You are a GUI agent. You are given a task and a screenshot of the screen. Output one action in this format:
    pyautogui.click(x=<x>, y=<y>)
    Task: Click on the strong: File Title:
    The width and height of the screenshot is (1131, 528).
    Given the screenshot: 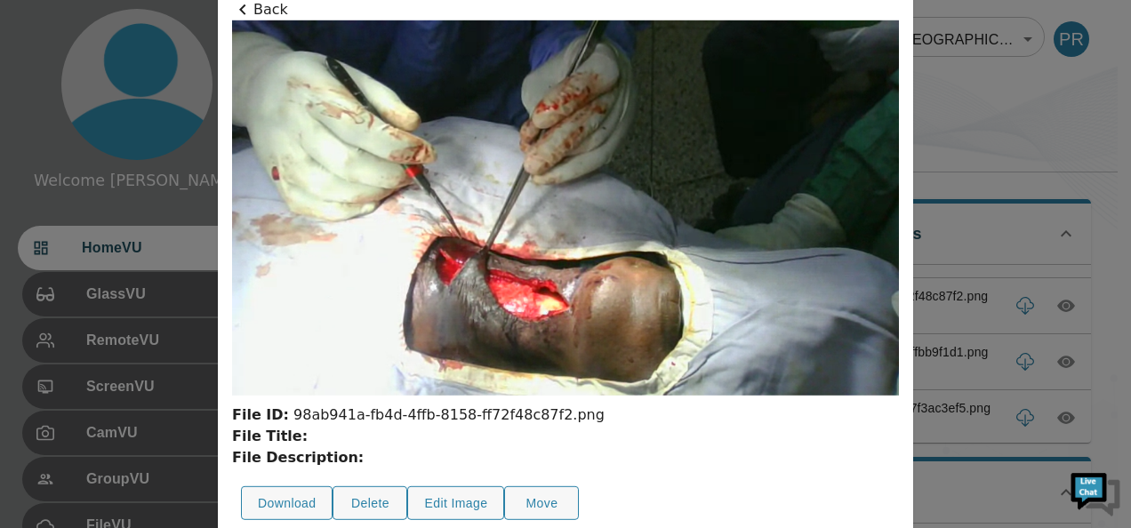 What is the action you would take?
    pyautogui.click(x=269, y=436)
    